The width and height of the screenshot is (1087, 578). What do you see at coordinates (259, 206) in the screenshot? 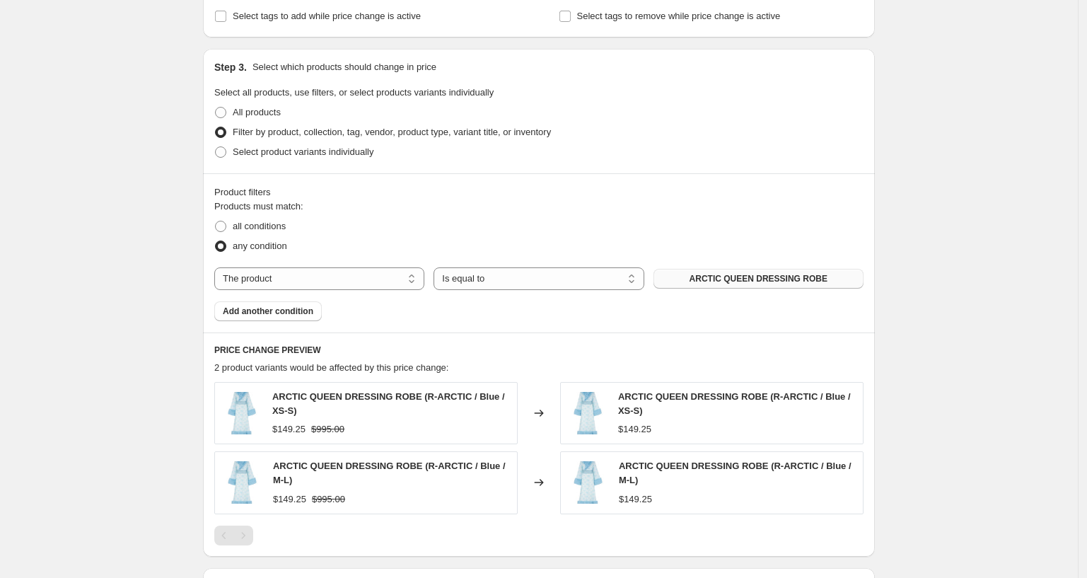
I see `span: Products must match:` at bounding box center [259, 206].